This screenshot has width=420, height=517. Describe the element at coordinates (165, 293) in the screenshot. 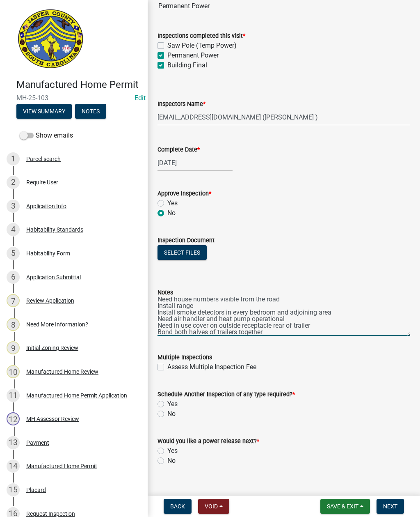

I see `label: Notes` at that location.